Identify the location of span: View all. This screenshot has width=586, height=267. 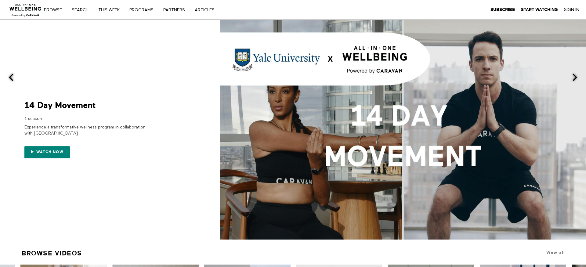
(555, 252).